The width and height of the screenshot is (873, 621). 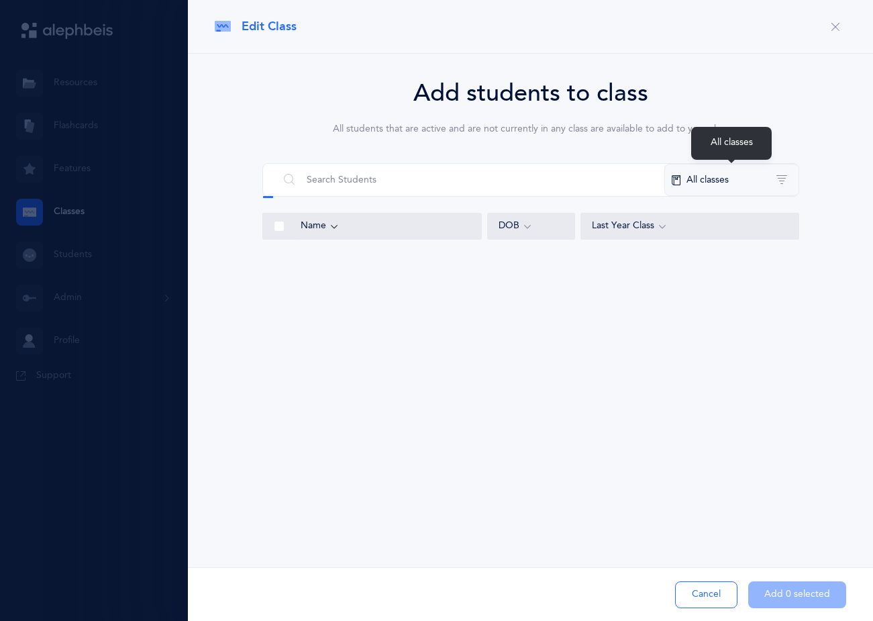 I want to click on span: Edit Class, so click(x=269, y=26).